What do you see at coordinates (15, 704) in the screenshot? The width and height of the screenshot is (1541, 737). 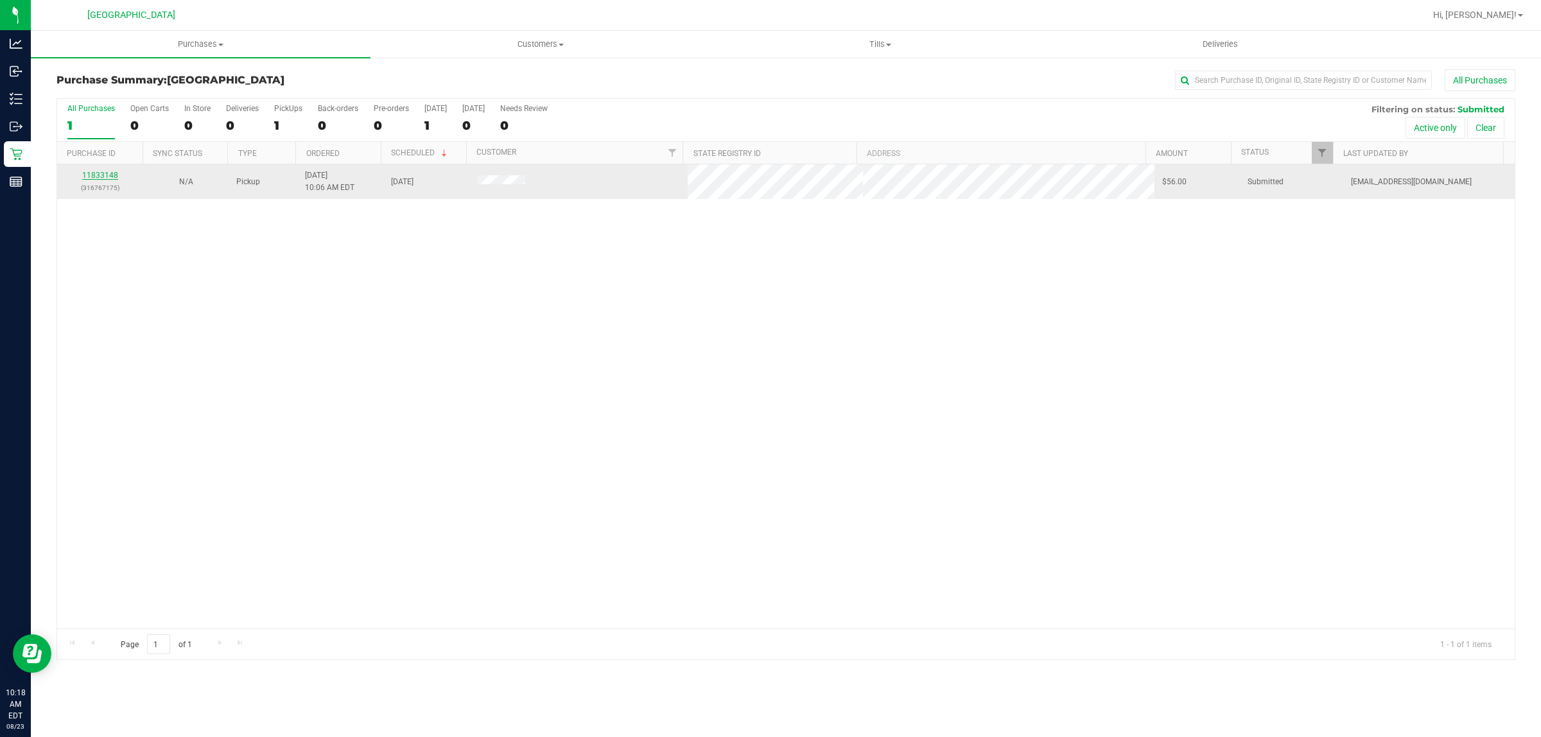 I see `p: 10:18 AM EDT` at bounding box center [15, 704].